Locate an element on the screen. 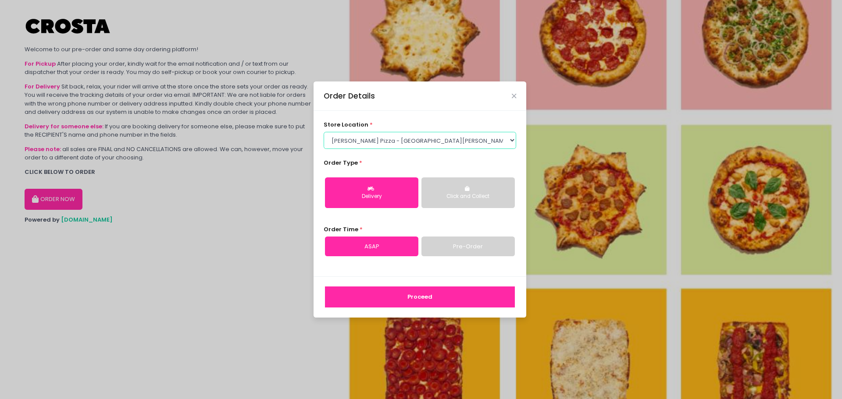  button: Proceed is located at coordinates (419, 297).